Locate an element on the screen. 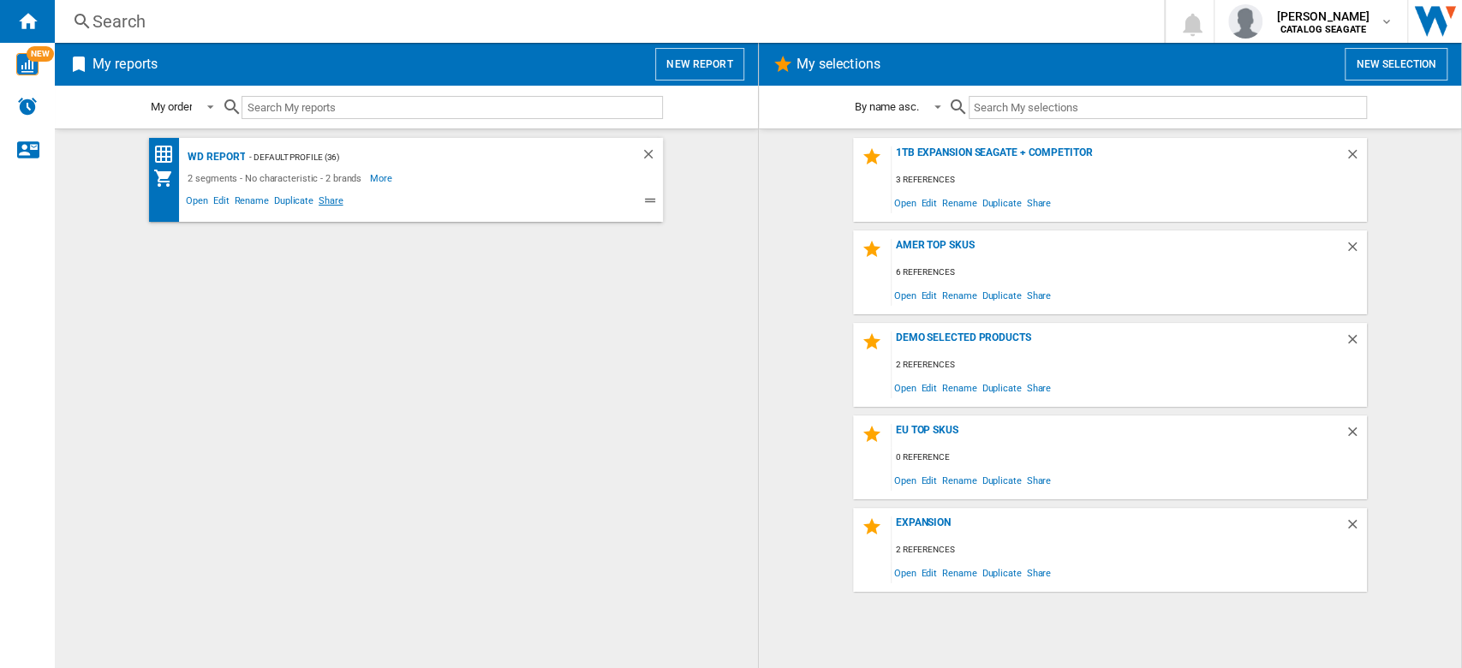 The image size is (1462, 668). input: Search My reports is located at coordinates (452, 107).